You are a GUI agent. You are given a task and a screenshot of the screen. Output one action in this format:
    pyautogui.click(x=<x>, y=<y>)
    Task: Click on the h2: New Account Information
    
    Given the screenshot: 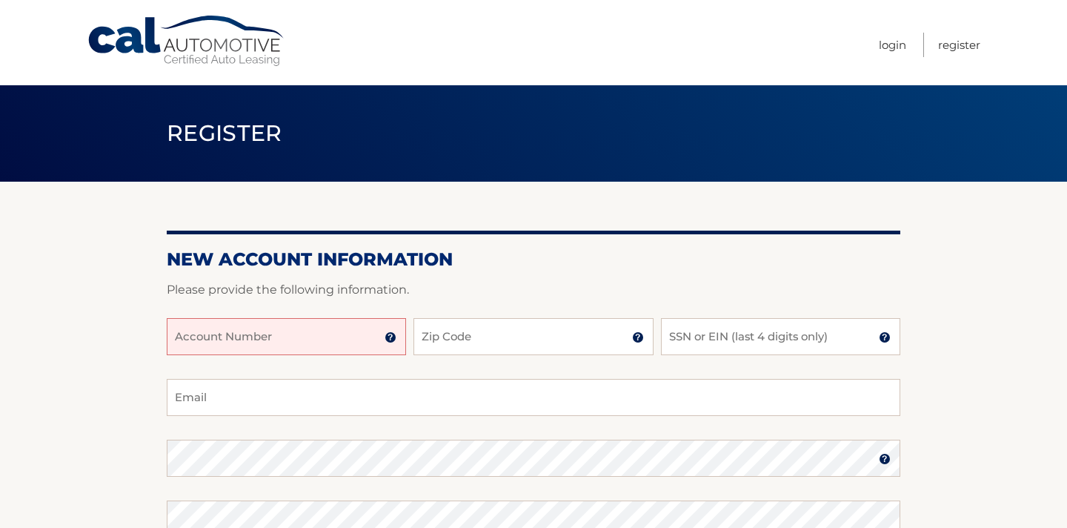 What is the action you would take?
    pyautogui.click(x=534, y=259)
    